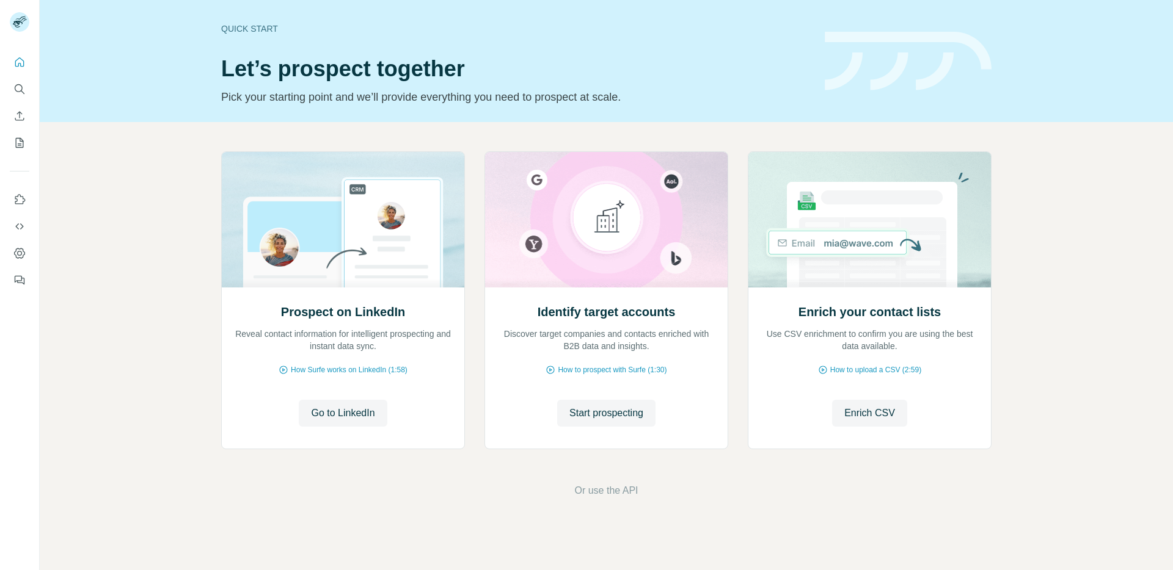  What do you see at coordinates (20, 89) in the screenshot?
I see `button: Search` at bounding box center [20, 89].